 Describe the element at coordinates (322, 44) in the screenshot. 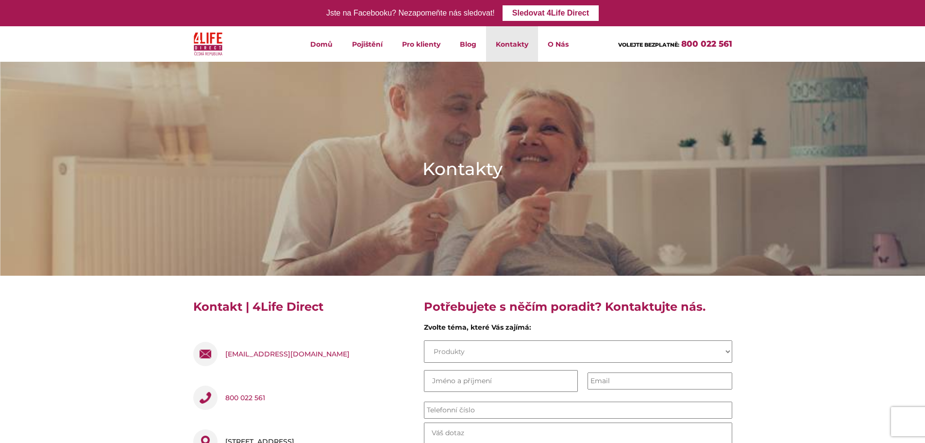

I see `a: Domů` at that location.